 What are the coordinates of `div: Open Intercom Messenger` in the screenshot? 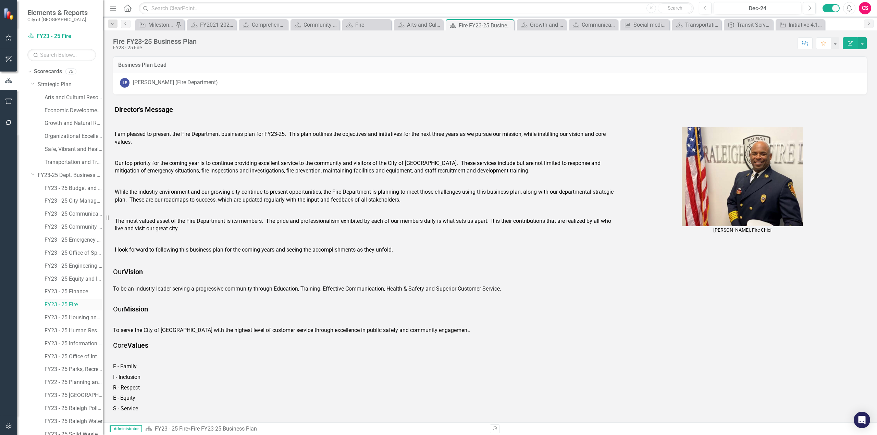 It's located at (862, 420).